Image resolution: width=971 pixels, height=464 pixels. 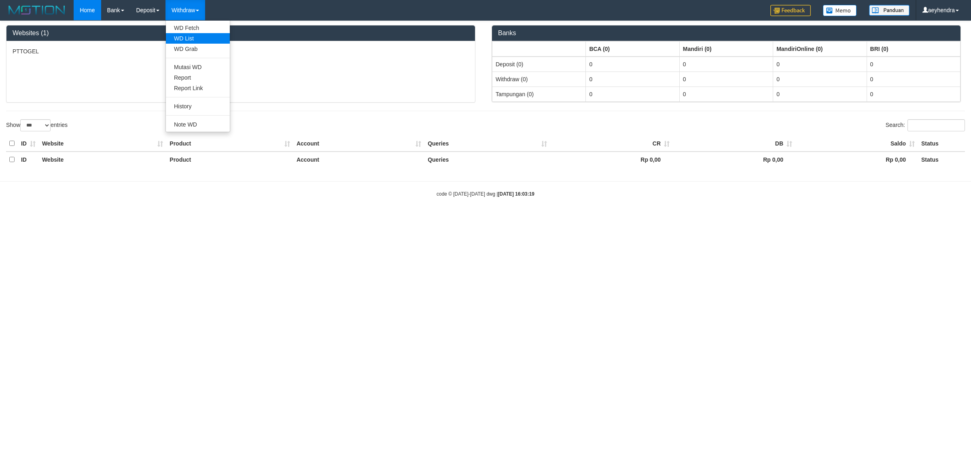 I want to click on h3: Websites (1), so click(x=241, y=33).